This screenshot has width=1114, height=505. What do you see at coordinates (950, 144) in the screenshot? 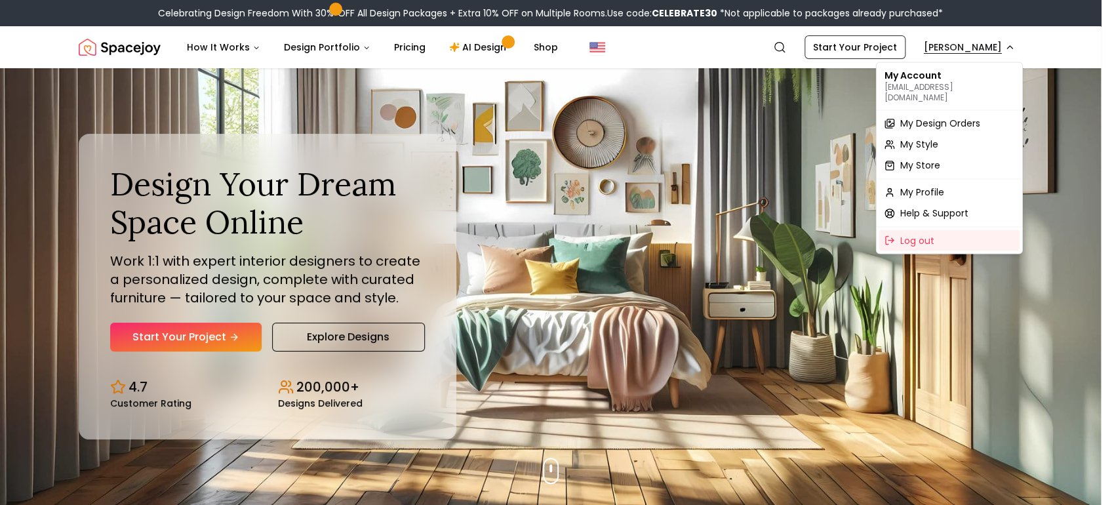
I see `a: My Style` at bounding box center [950, 144].